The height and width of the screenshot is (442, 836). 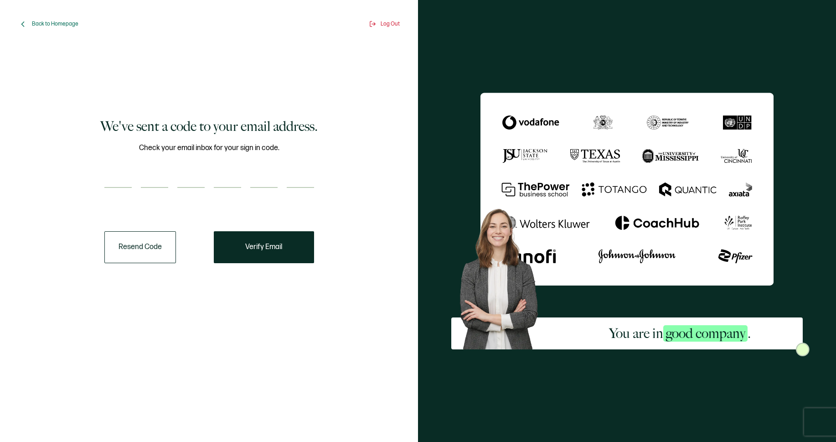 What do you see at coordinates (504, 275) in the screenshot?
I see `img: Sertifier Signup - You are in <span class="strong-h">good company</span>. Hero` at bounding box center [504, 275].